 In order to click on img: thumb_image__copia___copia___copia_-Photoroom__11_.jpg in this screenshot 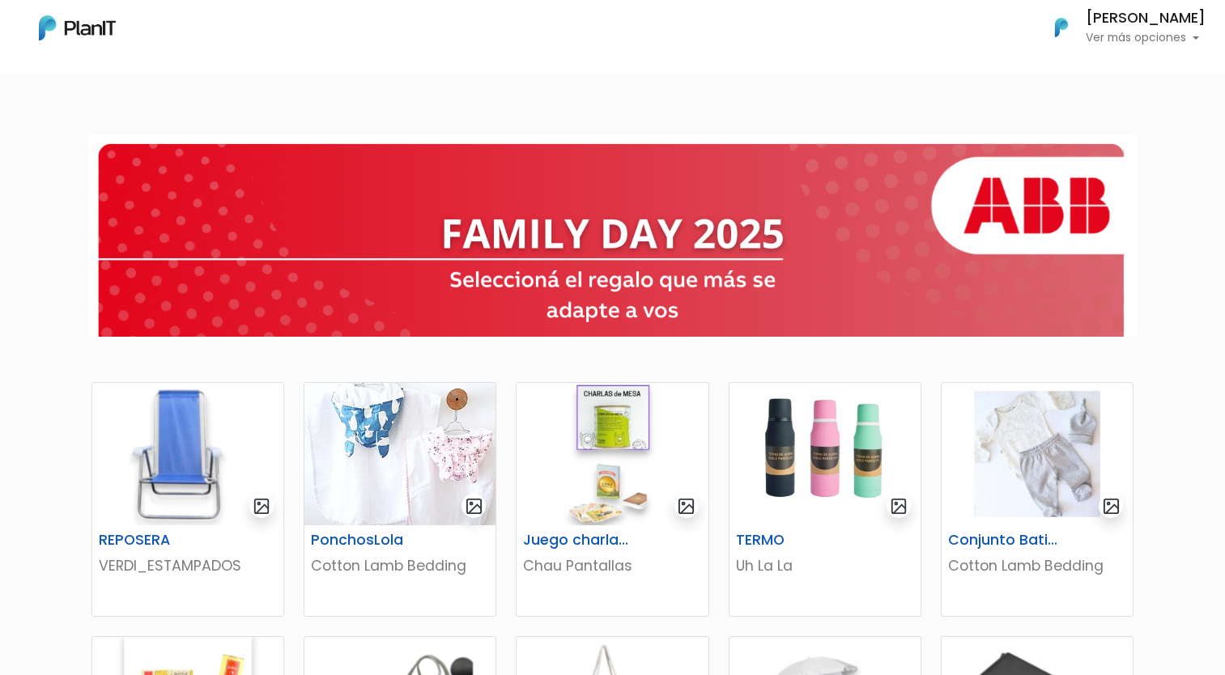, I will do `click(612, 454)`.